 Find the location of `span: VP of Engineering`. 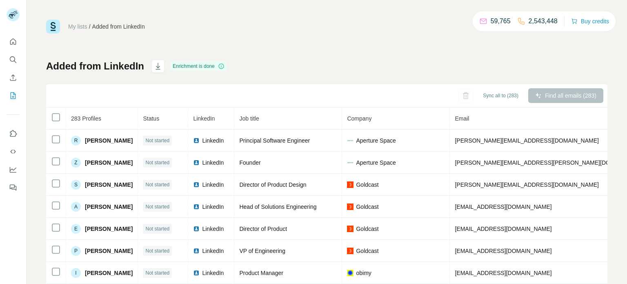

span: VP of Engineering is located at coordinates (262, 251).